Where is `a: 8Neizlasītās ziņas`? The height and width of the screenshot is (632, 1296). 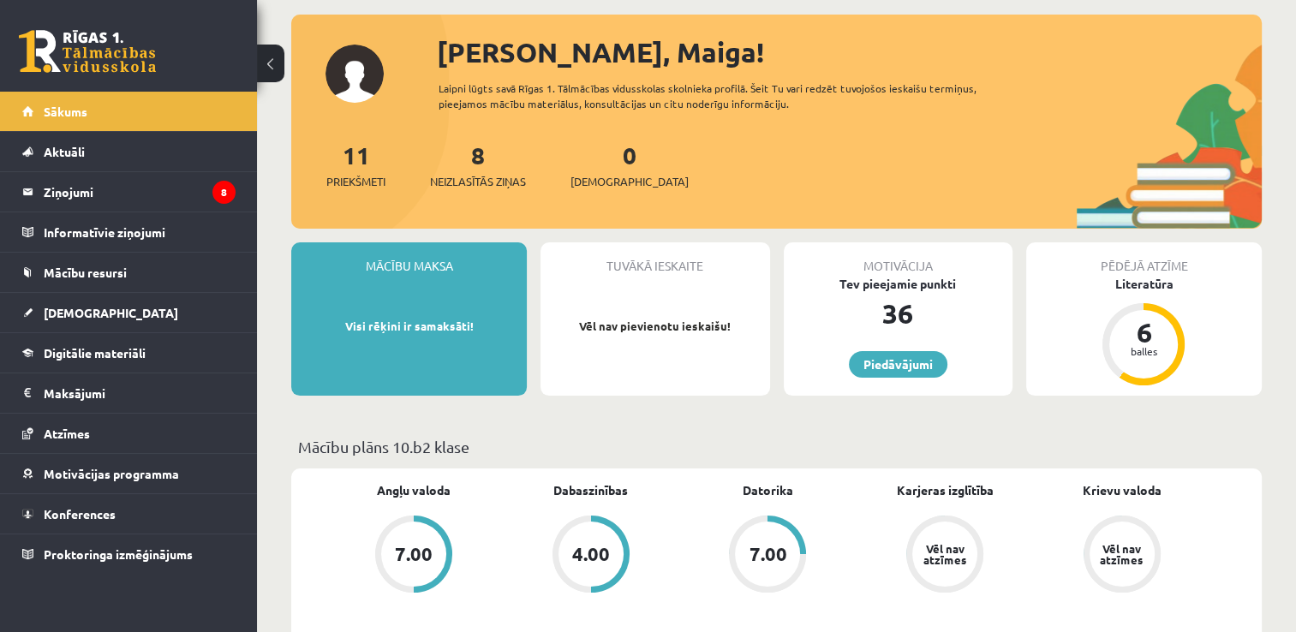
a: 8Neizlasītās ziņas is located at coordinates (478, 165).